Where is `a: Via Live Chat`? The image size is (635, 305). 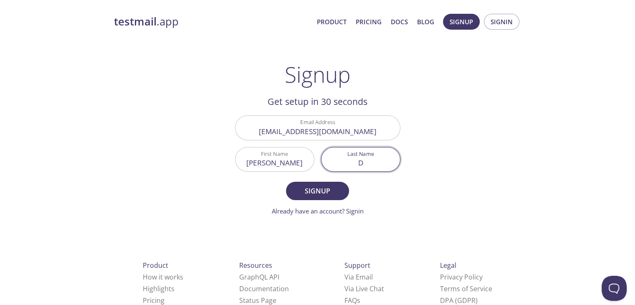
a: Via Live Chat is located at coordinates (364, 289).